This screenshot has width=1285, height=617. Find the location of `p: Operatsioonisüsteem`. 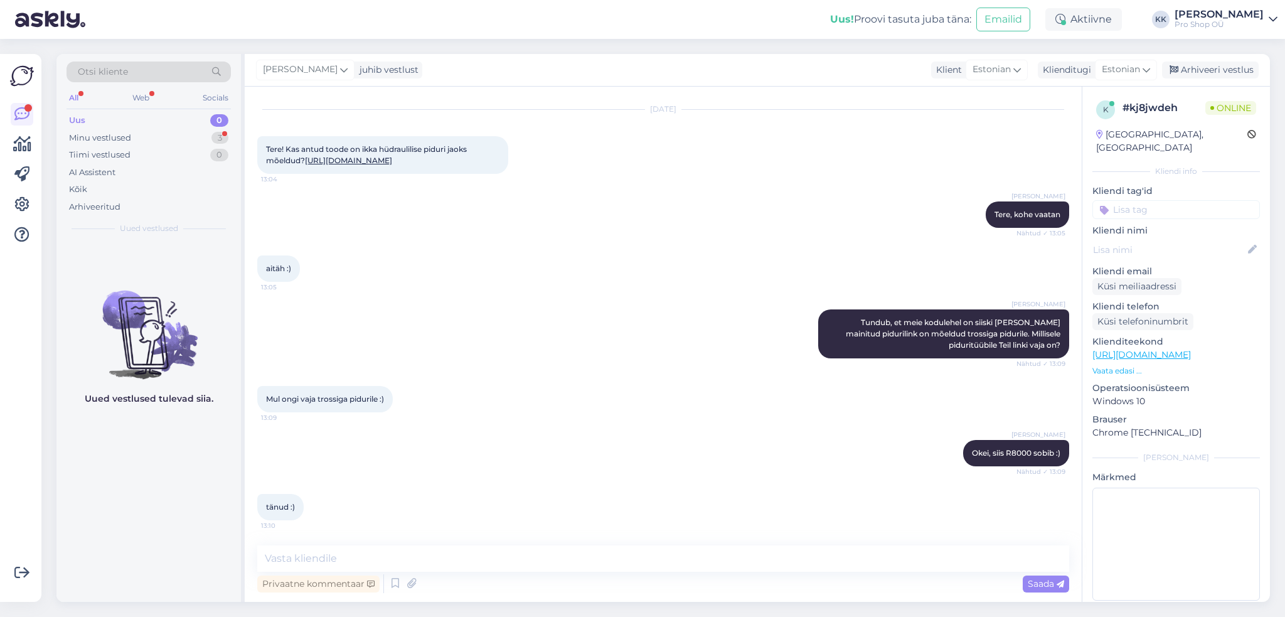

p: Operatsioonisüsteem is located at coordinates (1175, 388).